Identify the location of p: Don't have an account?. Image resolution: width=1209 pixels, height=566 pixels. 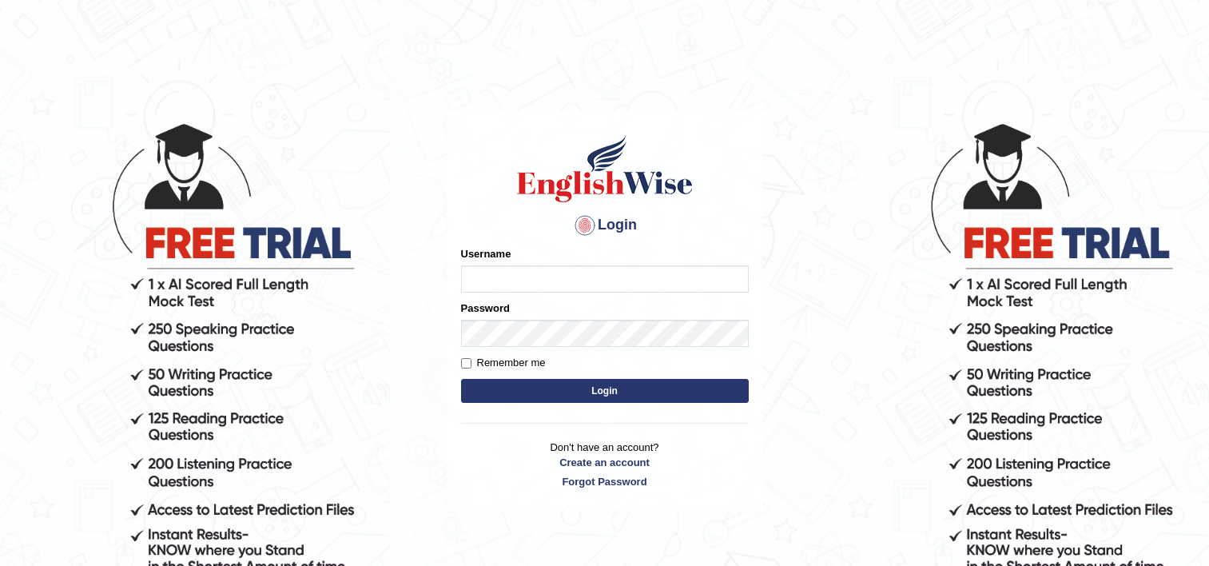
(605, 464).